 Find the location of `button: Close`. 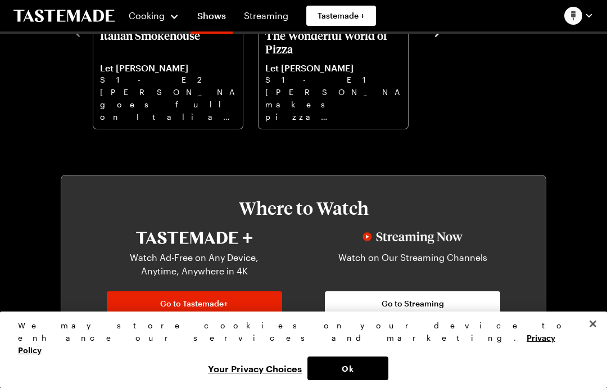

button: Close is located at coordinates (593, 324).